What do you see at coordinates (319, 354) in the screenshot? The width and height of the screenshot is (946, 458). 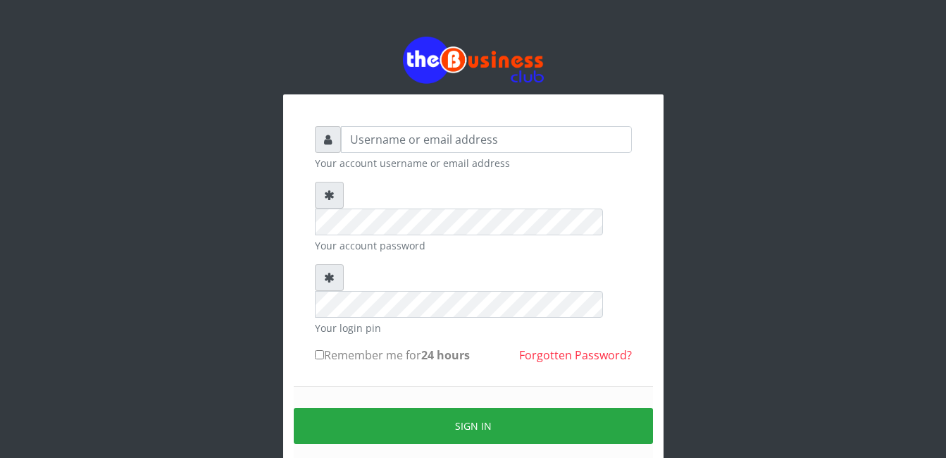 I see `input: Remember me for24 hours` at bounding box center [319, 354].